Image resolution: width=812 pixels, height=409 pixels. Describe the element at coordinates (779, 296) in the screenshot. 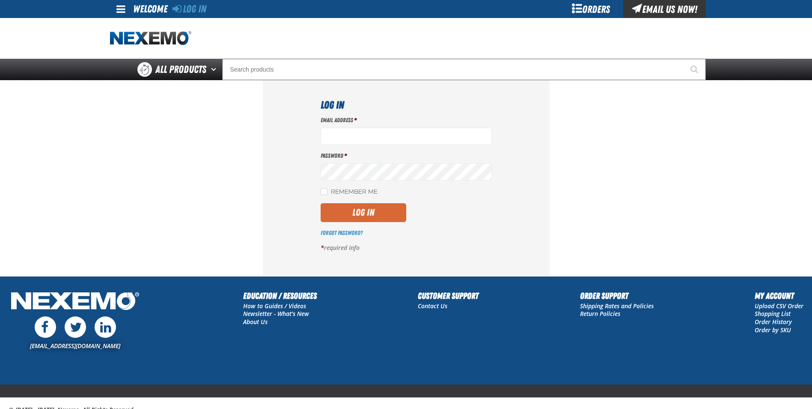

I see `h2: My Account` at that location.